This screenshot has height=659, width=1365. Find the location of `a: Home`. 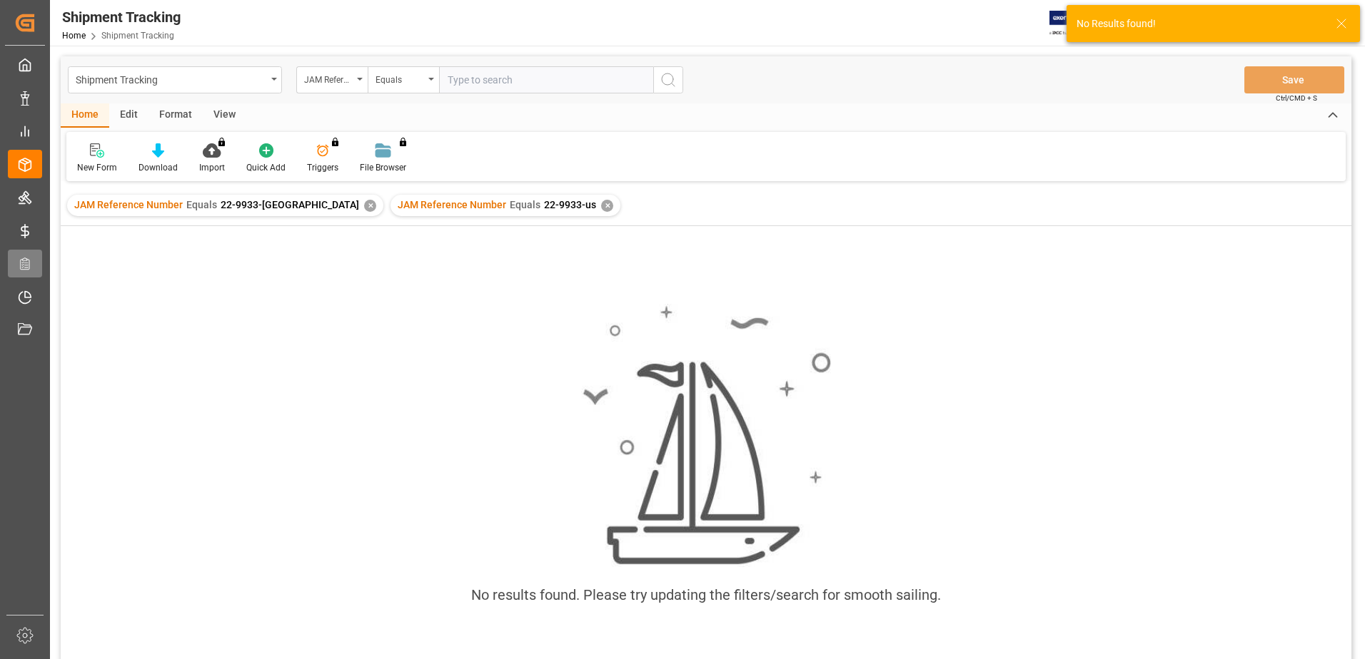

a: Home is located at coordinates (74, 36).